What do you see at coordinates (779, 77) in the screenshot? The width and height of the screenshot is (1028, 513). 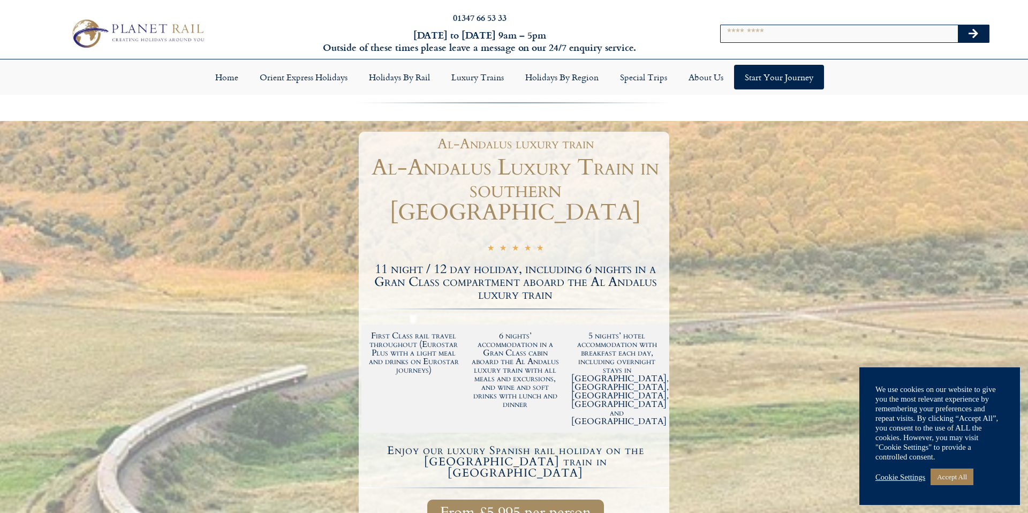 I see `a: Start your Journey` at bounding box center [779, 77].